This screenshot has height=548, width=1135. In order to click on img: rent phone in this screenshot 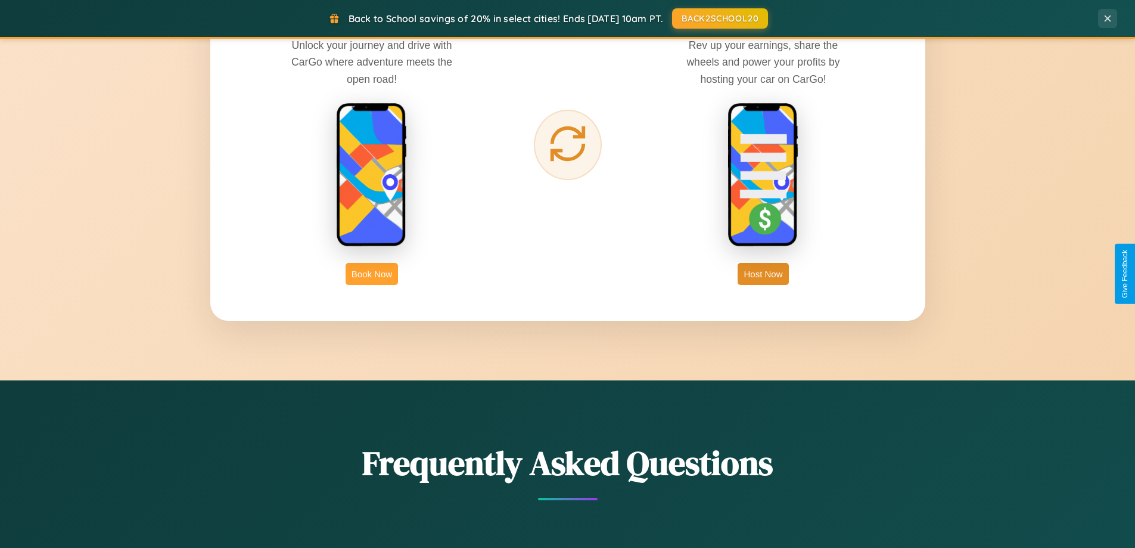, I will do `click(372, 175)`.